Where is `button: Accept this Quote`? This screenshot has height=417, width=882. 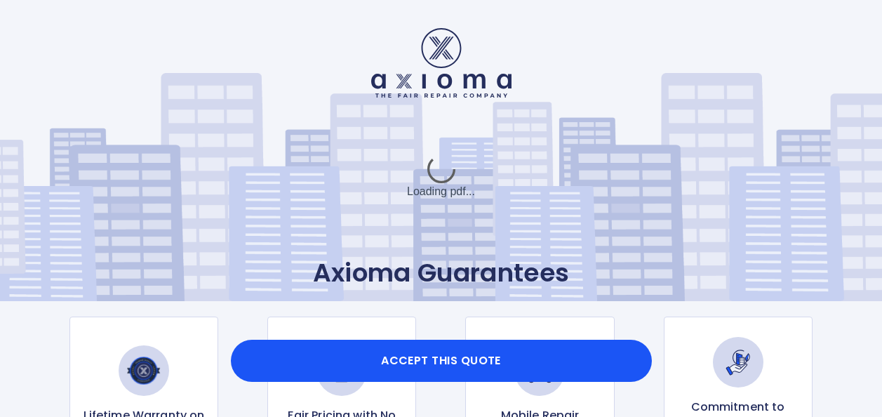
button: Accept this Quote is located at coordinates (441, 361).